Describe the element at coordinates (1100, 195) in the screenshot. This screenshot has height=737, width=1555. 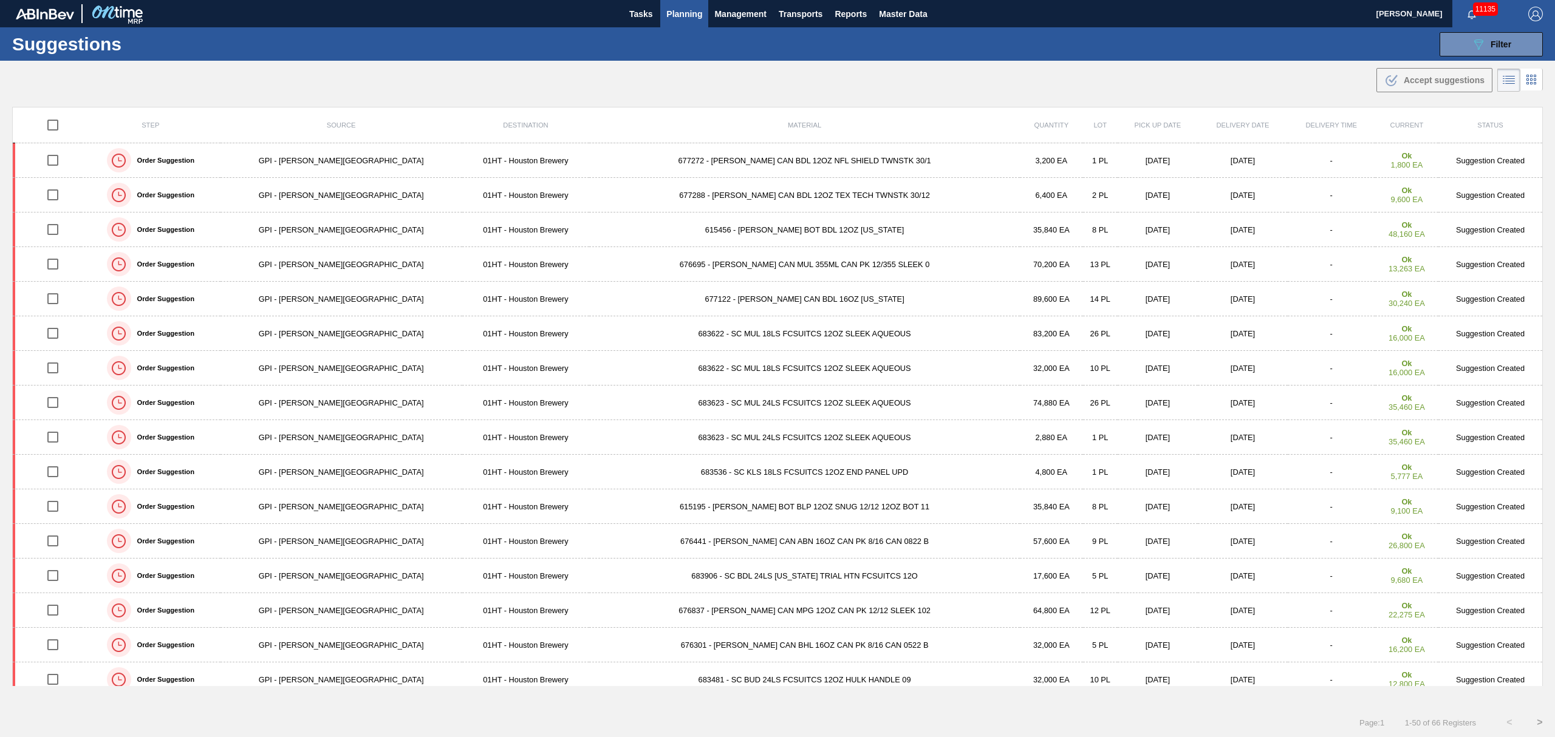
I see `td: 2 PL` at that location.